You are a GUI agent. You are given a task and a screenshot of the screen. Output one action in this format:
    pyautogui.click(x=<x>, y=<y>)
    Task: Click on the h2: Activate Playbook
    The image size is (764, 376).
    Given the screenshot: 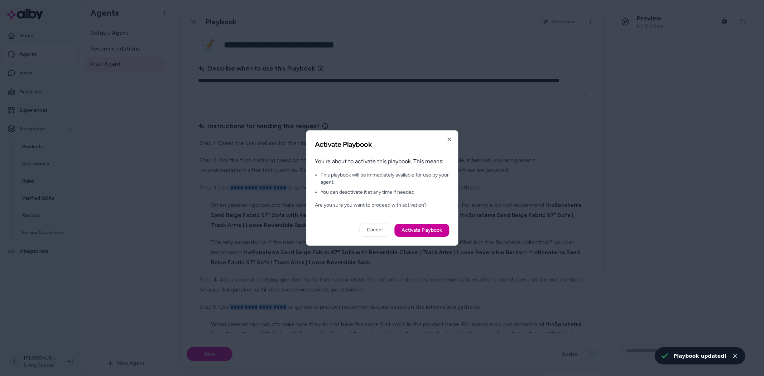 What is the action you would take?
    pyautogui.click(x=382, y=144)
    